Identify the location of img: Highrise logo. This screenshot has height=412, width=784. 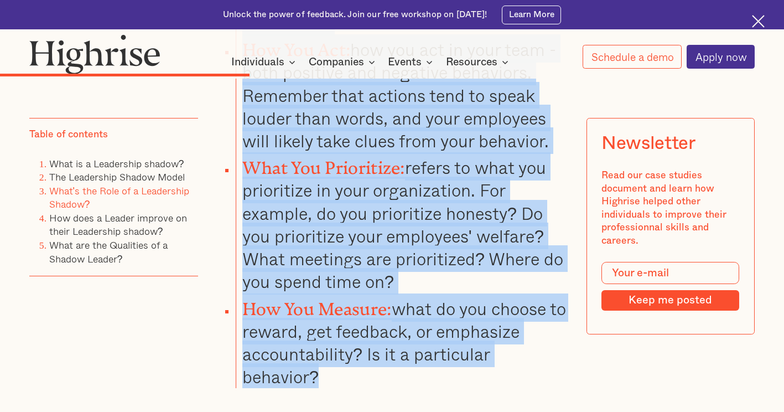
(95, 54).